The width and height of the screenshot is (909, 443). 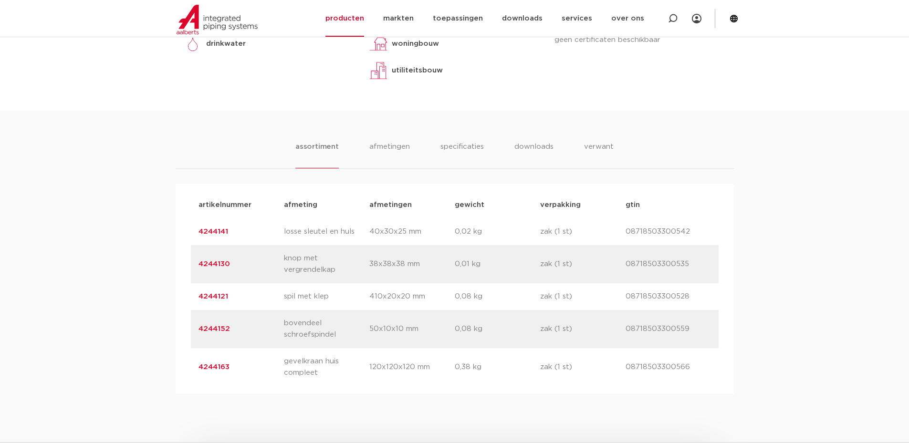 What do you see at coordinates (326, 367) in the screenshot?
I see `p: gevelkraan huis compleet` at bounding box center [326, 367].